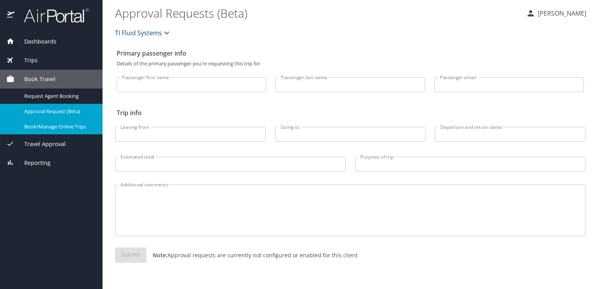 This screenshot has height=289, width=598. Describe the element at coordinates (59, 126) in the screenshot. I see `span: Book/Manage Online Trips` at that location.